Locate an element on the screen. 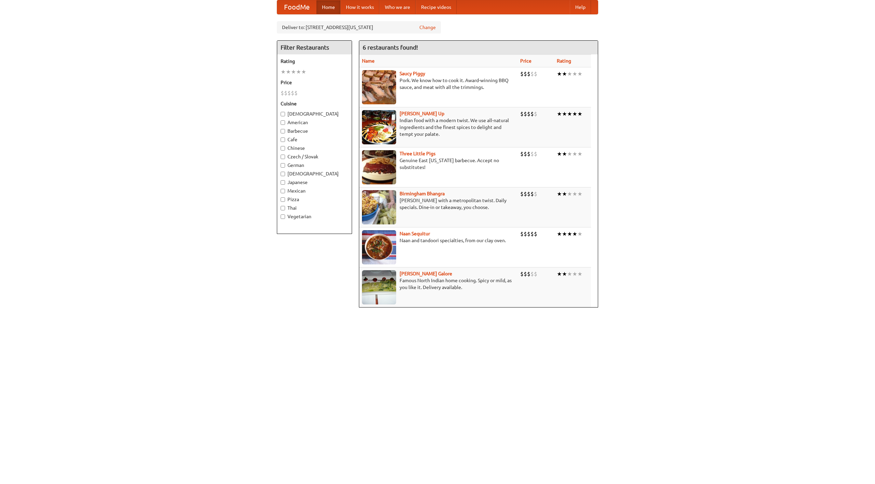  b: Three Little Pigs is located at coordinates (417, 154).